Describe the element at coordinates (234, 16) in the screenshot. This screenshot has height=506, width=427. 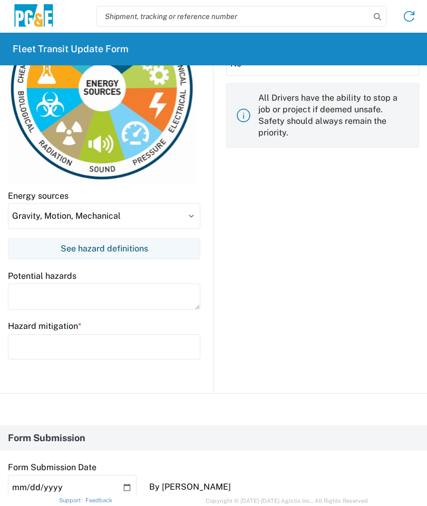
I see `input: Shipment, tracking or reference number` at that location.